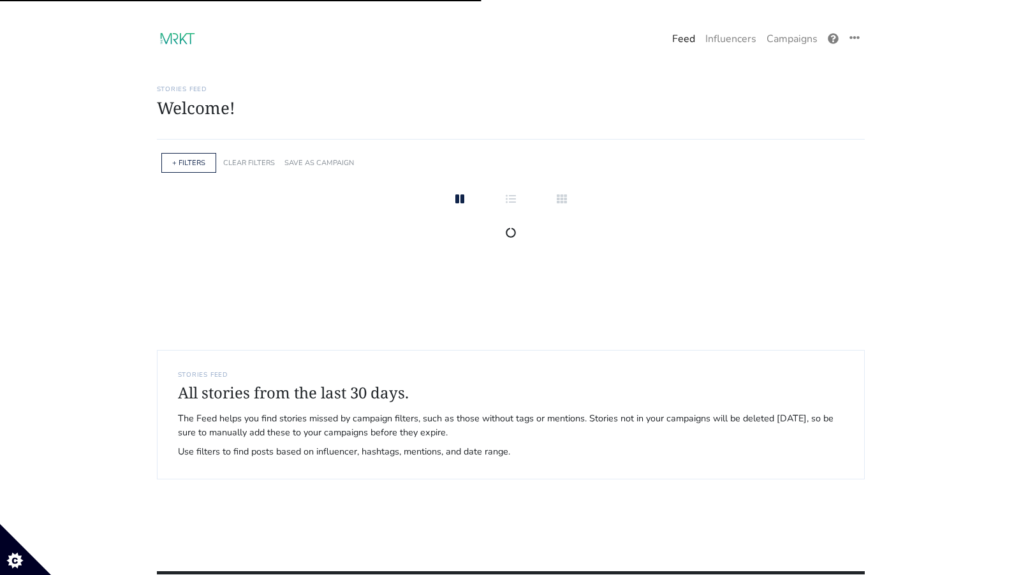 The height and width of the screenshot is (575, 1021). Describe the element at coordinates (511, 375) in the screenshot. I see `h6: STORIES FEED` at that location.